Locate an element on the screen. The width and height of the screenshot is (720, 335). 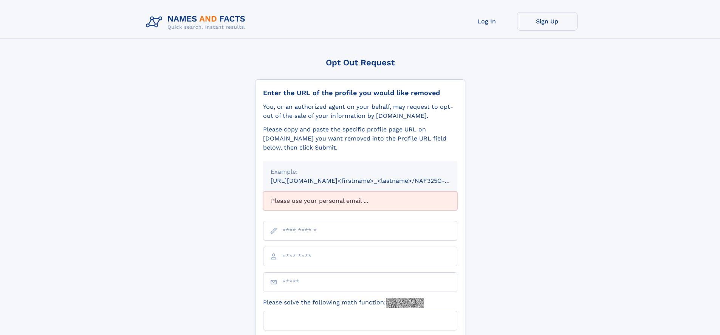
img: Logo Names and Facts is located at coordinates (197, 22).